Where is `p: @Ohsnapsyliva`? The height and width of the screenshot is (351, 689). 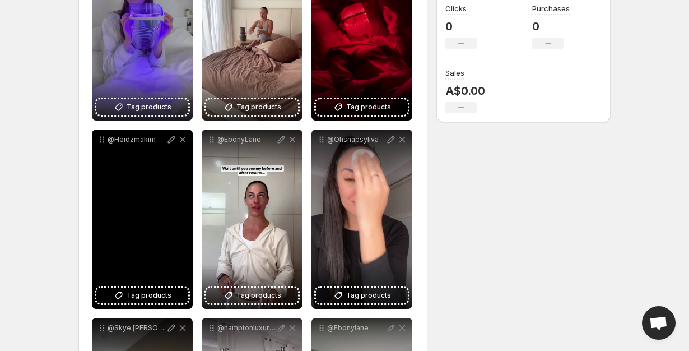 p: @Ohsnapsyliva is located at coordinates (356, 139).